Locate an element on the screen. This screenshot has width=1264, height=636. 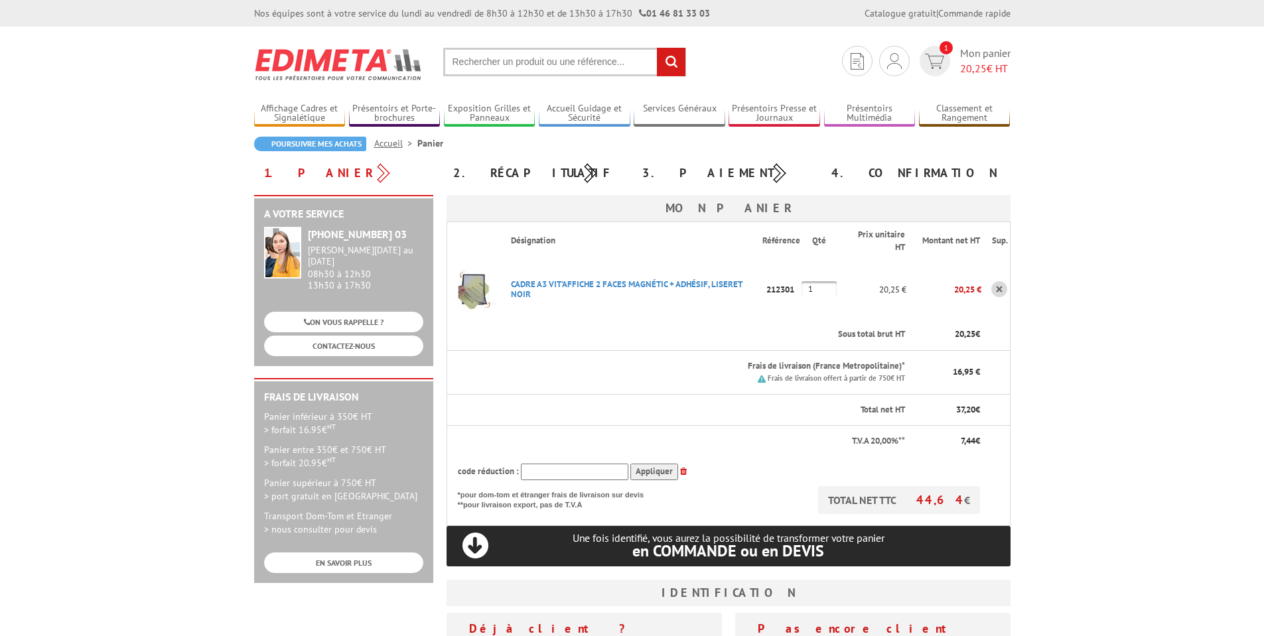
a: Commande rapide is located at coordinates (974, 13).